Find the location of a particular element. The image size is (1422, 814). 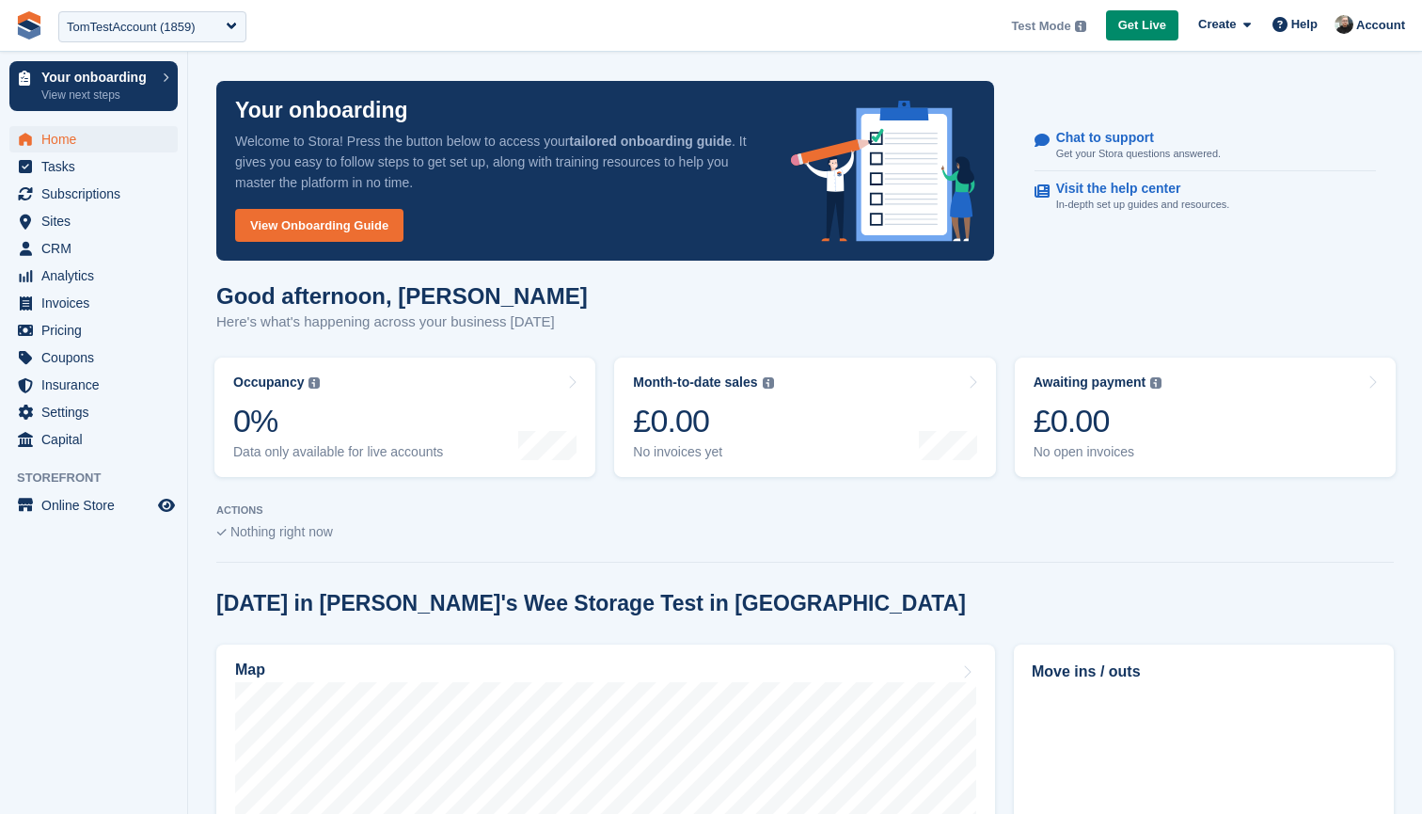

a: Awaiting payment £0.00 No open invoices is located at coordinates (1205, 417).